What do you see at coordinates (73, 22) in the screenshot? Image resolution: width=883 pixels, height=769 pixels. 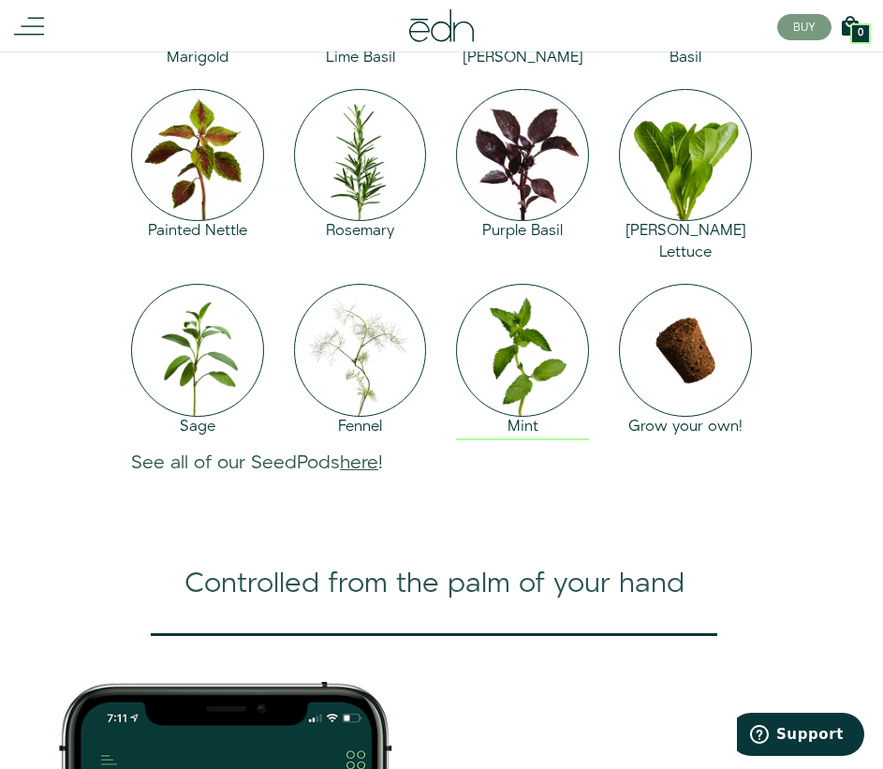 I see `span: Support` at bounding box center [73, 22].